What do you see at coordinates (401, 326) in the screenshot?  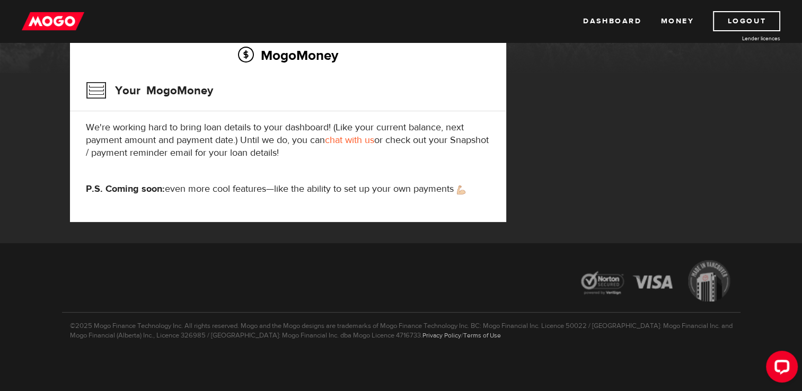 I see `p: ©2025 Mogo Finance Technology Inc. All rights reserved. Mogo and the Mogo designs are trademarks ...` at bounding box center [401, 326].